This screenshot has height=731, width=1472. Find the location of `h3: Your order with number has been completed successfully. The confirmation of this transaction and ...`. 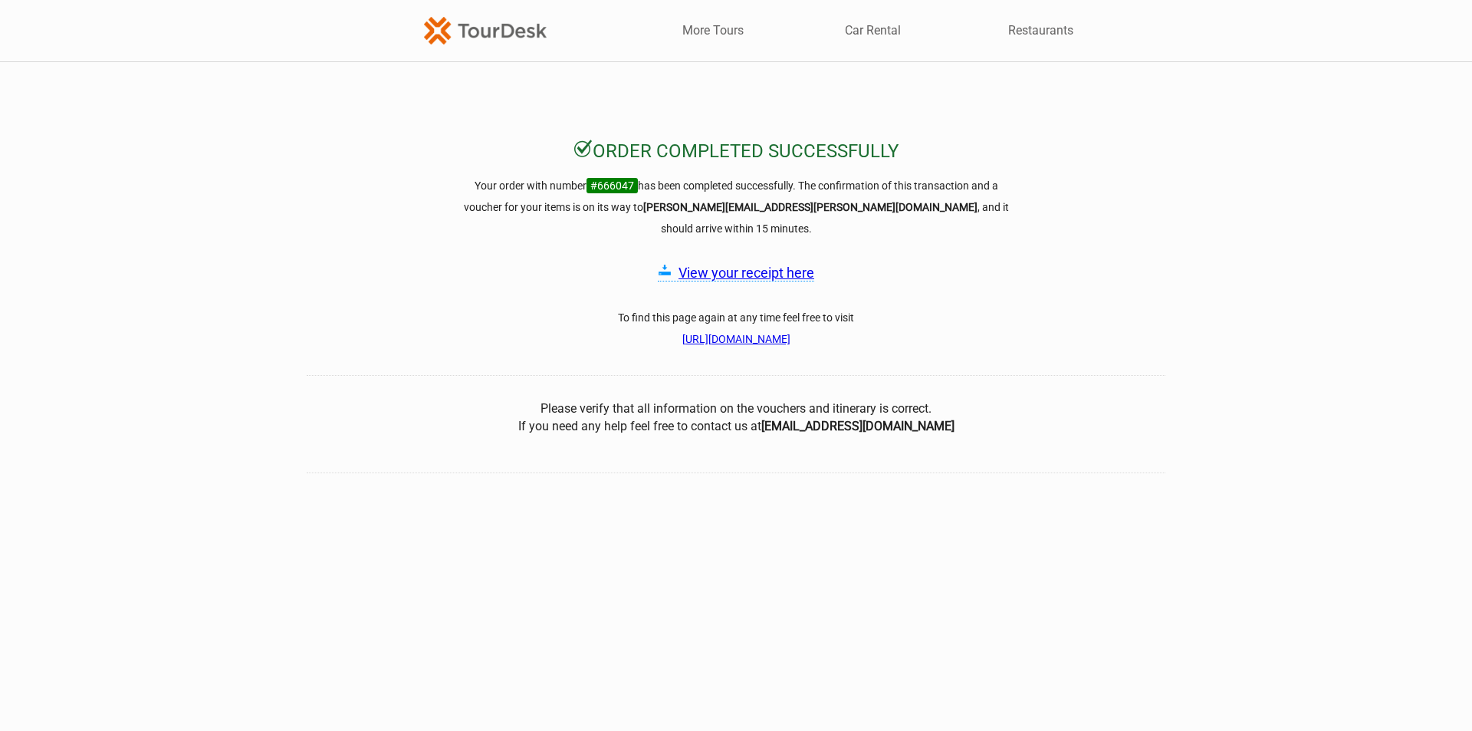

h3: Your order with number has been completed successfully. The confirmation of this transaction and ... is located at coordinates (736, 207).